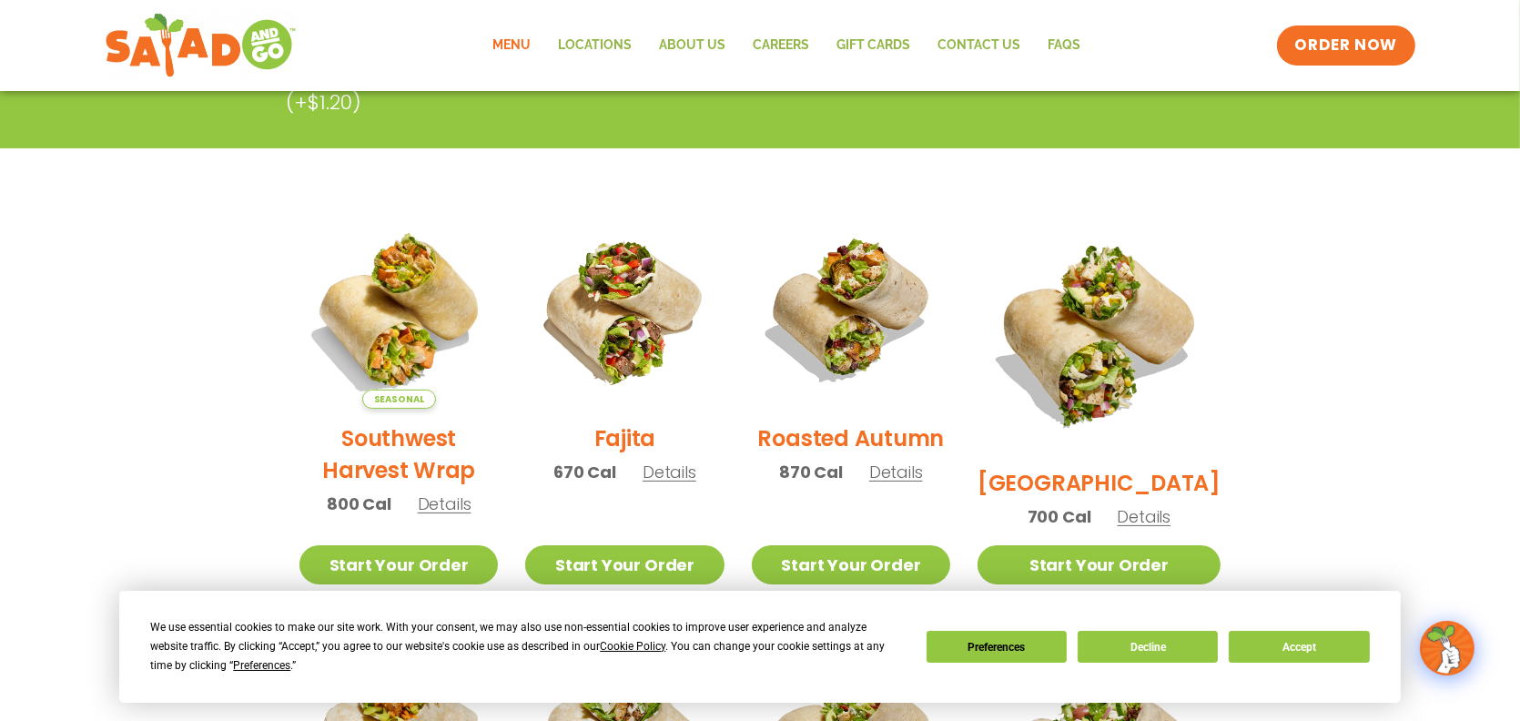 Image resolution: width=1520 pixels, height=721 pixels. What do you see at coordinates (873, 46) in the screenshot?
I see `a: GIFT CARDS` at bounding box center [873, 46].